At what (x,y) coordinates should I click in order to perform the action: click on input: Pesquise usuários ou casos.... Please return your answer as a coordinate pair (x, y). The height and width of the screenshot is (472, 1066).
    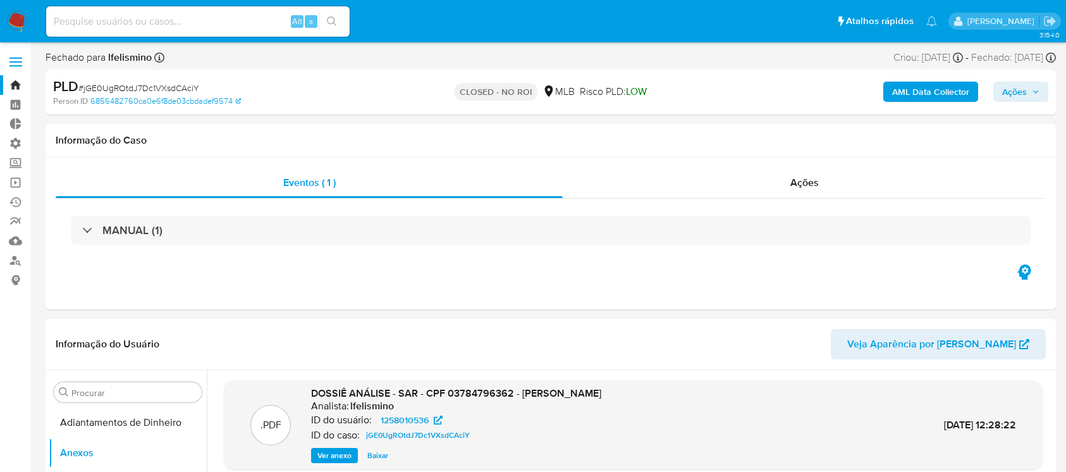
    Looking at the image, I should click on (198, 22).